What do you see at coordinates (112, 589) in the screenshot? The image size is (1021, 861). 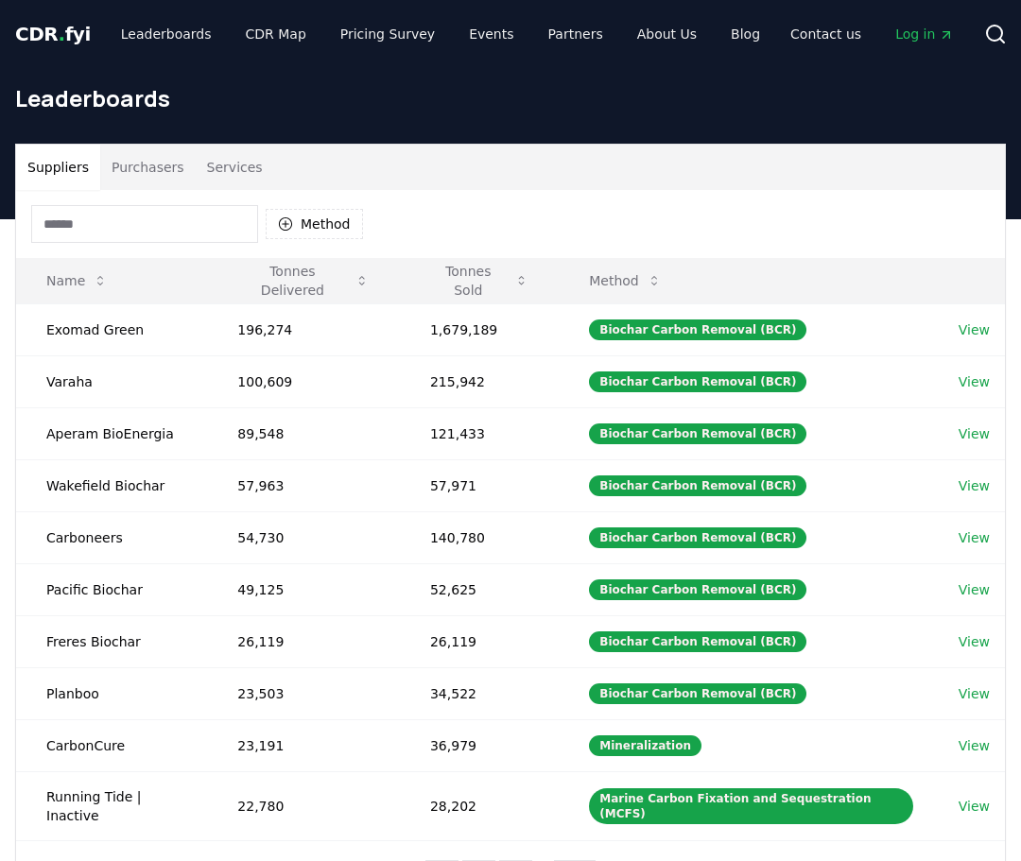 I see `td: Pacific Biochar` at bounding box center [112, 589].